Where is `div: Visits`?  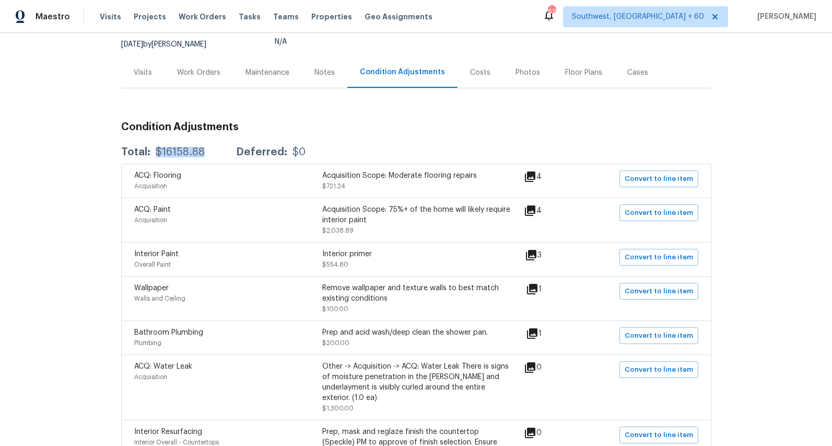
div: Visits is located at coordinates (143, 73).